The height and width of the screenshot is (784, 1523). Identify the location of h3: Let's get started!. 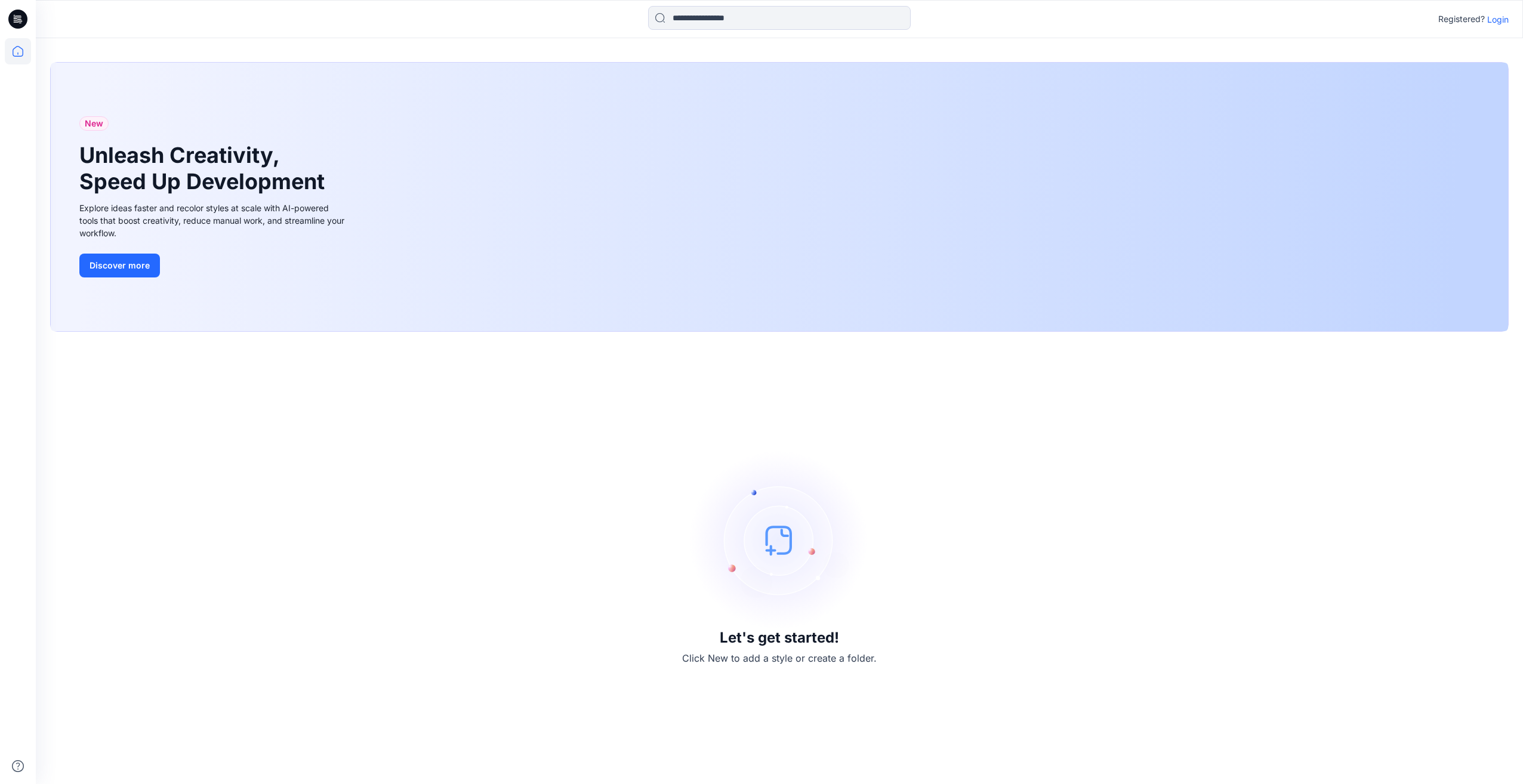
(780, 638).